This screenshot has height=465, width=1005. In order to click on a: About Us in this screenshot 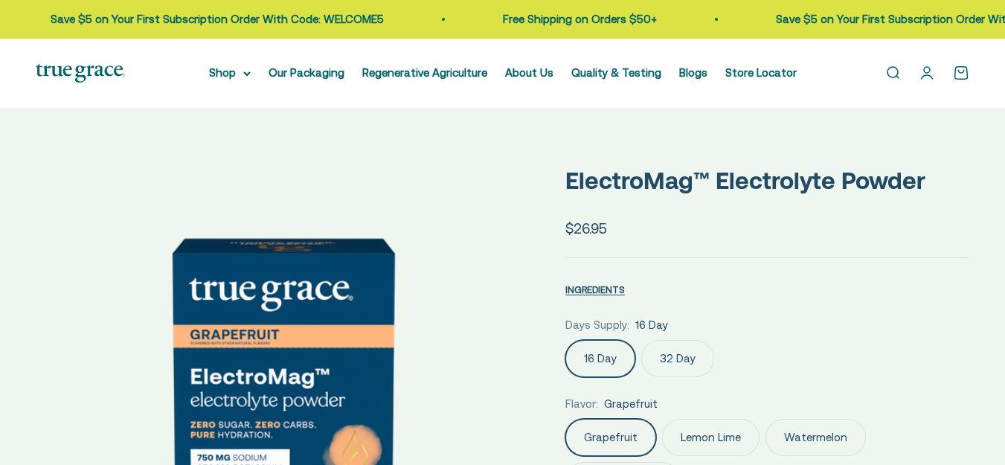, I will do `click(529, 72)`.